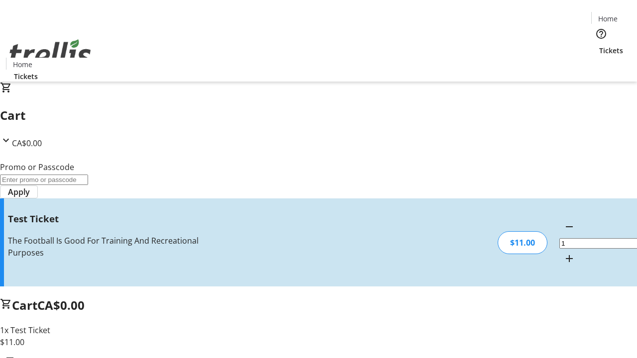 The image size is (637, 358). I want to click on button: Increment by one, so click(569, 259).